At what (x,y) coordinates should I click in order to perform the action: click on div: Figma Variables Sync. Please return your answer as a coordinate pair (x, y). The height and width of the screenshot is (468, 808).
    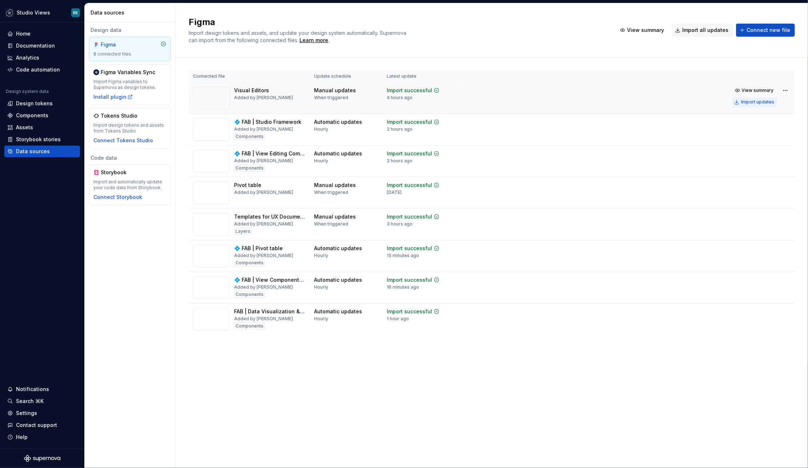
    Looking at the image, I should click on (128, 72).